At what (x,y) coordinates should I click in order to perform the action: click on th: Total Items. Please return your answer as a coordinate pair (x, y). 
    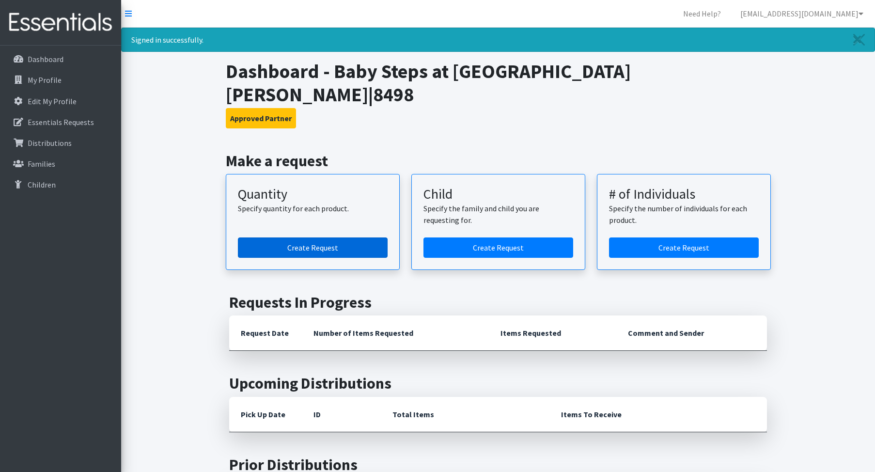
    Looking at the image, I should click on (465, 414).